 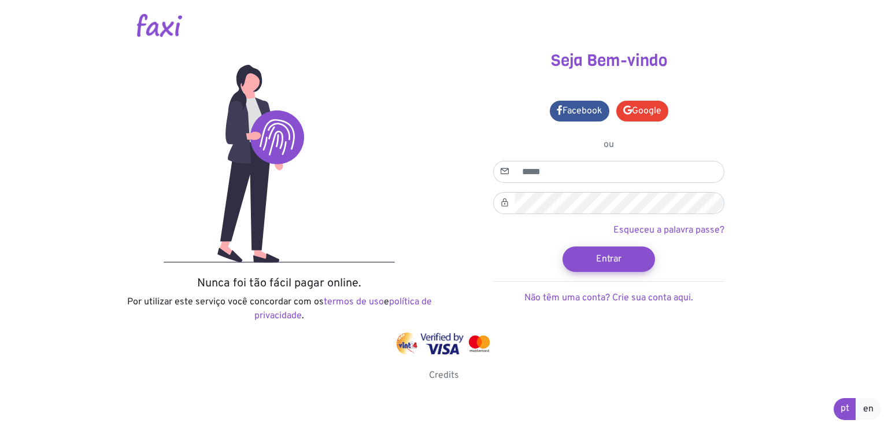 What do you see at coordinates (642, 111) in the screenshot?
I see `a: Google` at bounding box center [642, 111].